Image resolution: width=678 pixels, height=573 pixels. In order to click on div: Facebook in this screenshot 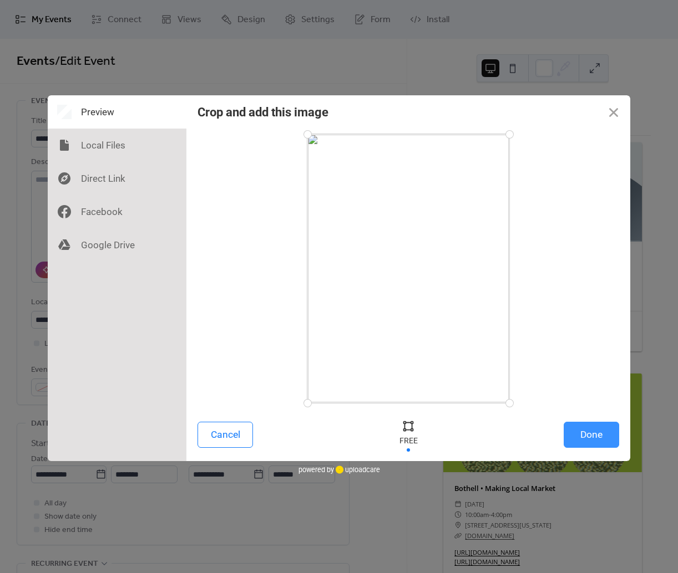, I will do `click(117, 212)`.